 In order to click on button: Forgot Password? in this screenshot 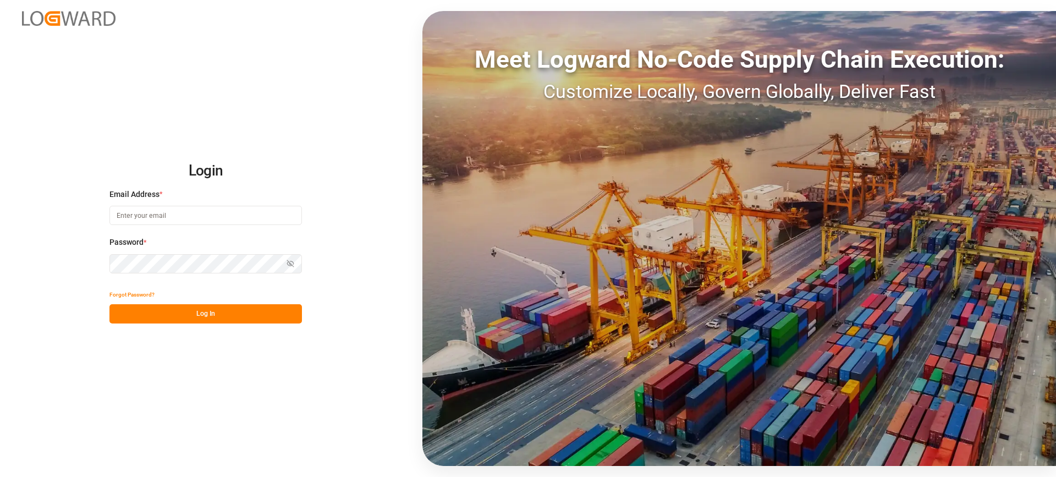, I will do `click(132, 294)`.